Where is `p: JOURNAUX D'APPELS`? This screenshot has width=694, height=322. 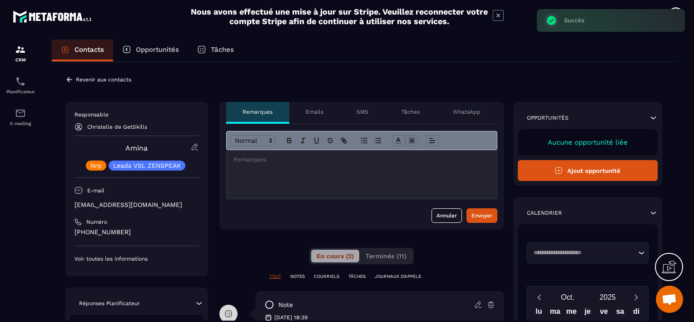
p: JOURNAUX D'APPELS is located at coordinates (398, 276).